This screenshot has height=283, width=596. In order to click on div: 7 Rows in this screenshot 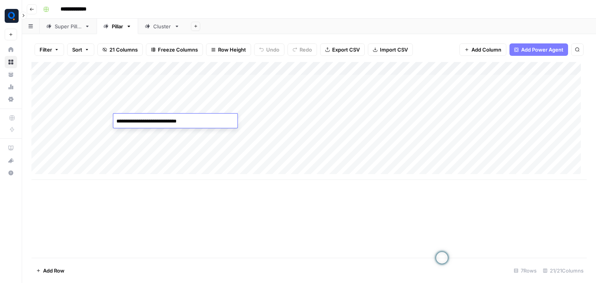, I will do `click(525, 271)`.